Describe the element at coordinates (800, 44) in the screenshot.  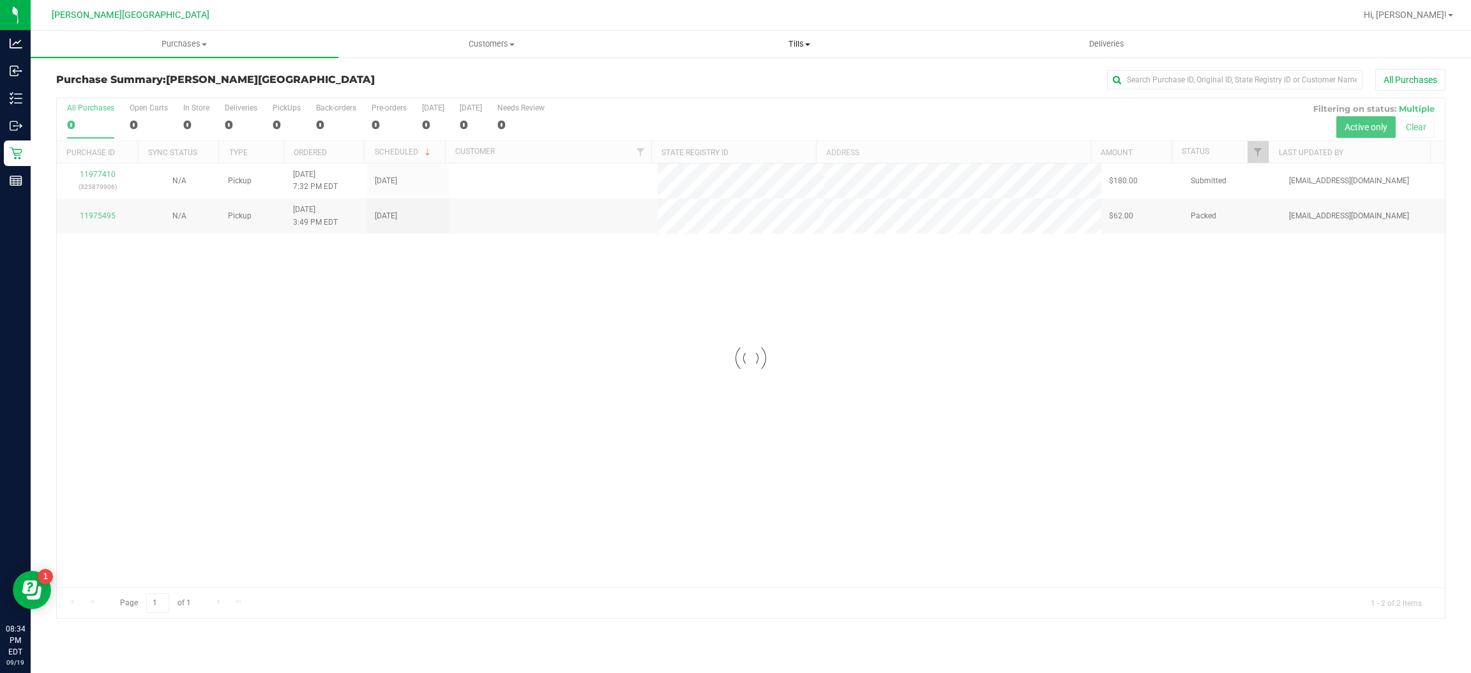
I see `span: Tills` at that location.